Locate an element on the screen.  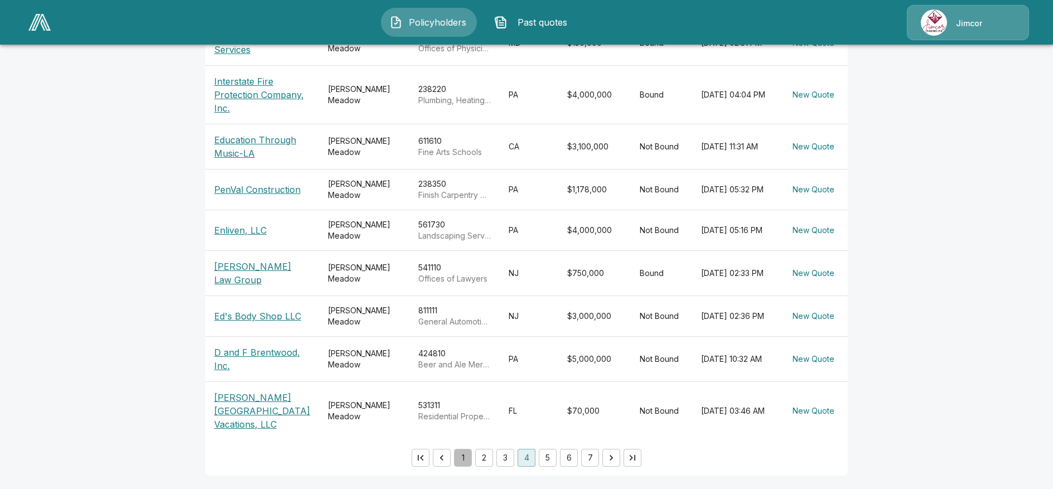
a: Policyholders IconPolicyholders is located at coordinates (429, 22).